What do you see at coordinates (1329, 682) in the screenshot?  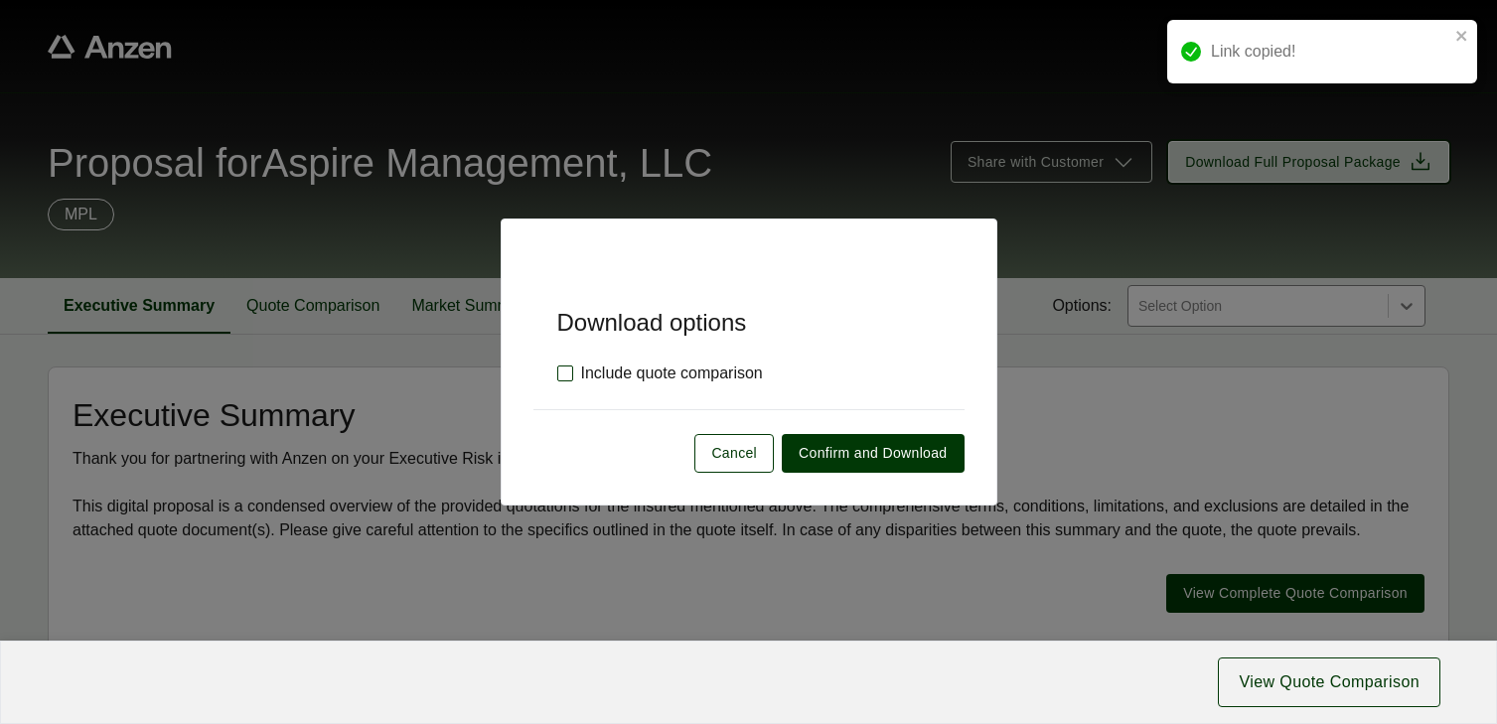 I see `a: View Quote Comparison` at bounding box center [1329, 682].